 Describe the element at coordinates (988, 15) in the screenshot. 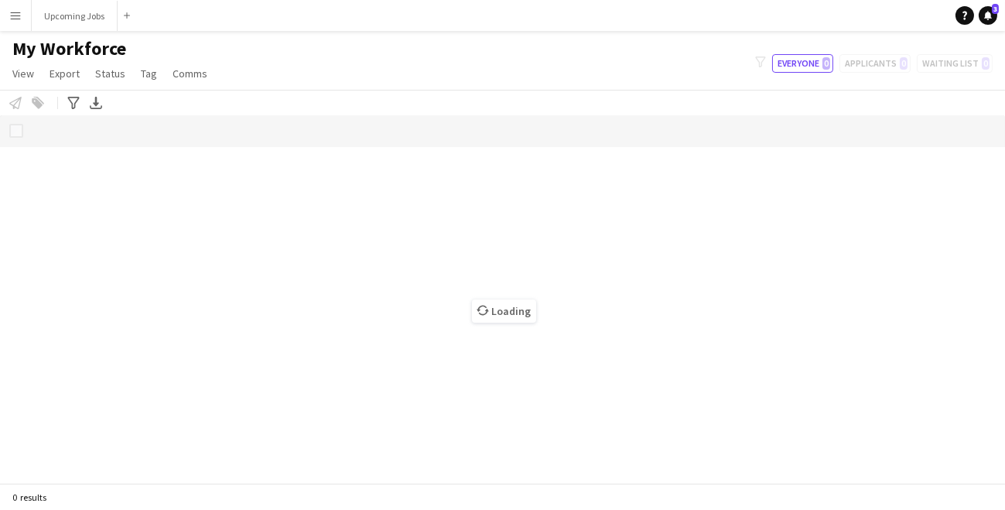

I see `a: 3` at that location.